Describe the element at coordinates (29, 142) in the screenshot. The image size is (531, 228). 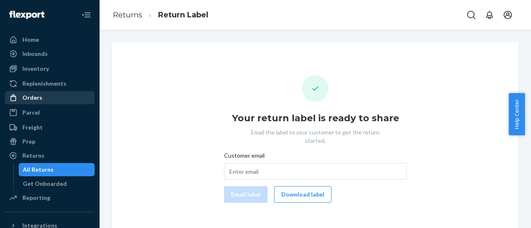
I see `div: Prep` at that location.